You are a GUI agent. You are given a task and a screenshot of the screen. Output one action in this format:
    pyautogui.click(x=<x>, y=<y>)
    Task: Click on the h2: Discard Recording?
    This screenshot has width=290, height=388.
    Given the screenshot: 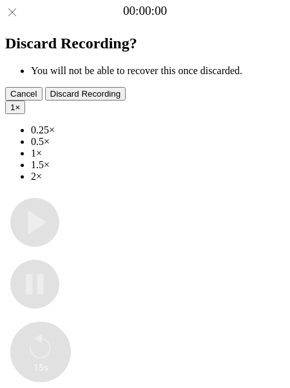 What is the action you would take?
    pyautogui.click(x=145, y=43)
    